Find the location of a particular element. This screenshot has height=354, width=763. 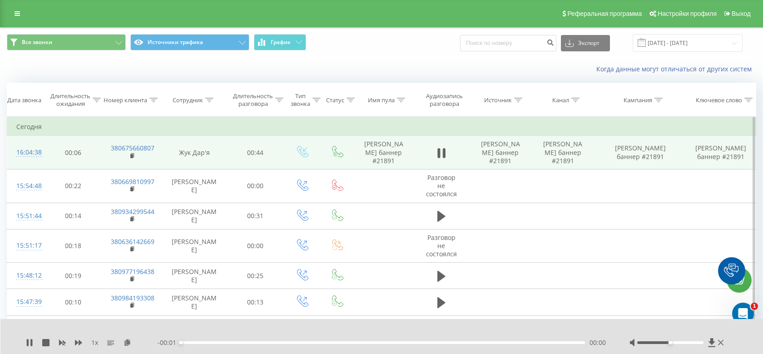

div: 15:48:12 is located at coordinates (25, 275).